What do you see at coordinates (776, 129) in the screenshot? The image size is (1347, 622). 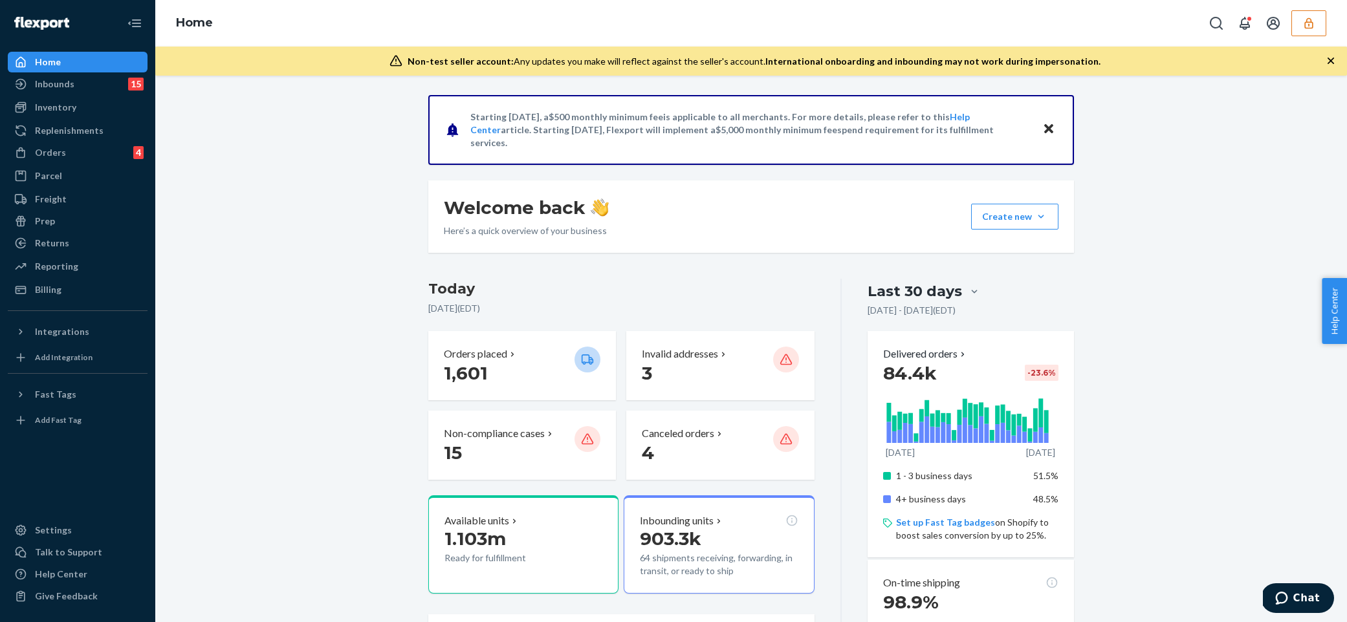 I see `span: $5,000 monthly minimum fee` at bounding box center [776, 129].